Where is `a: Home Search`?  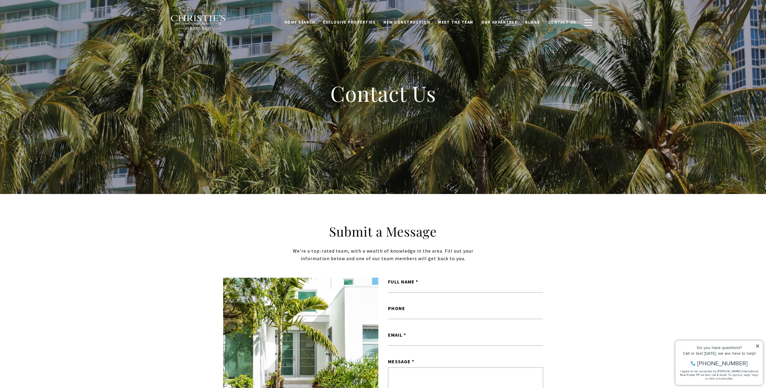 a: Home Search is located at coordinates (300, 22).